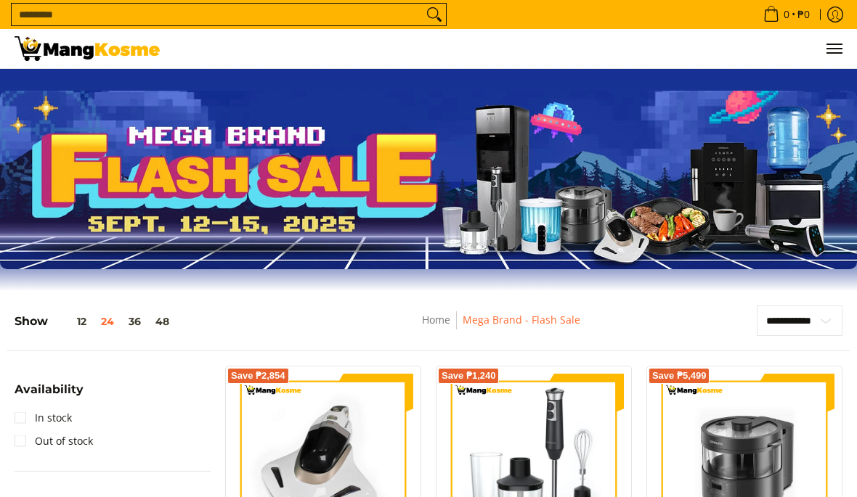 This screenshot has width=857, height=497. What do you see at coordinates (436, 319) in the screenshot?
I see `a: Home` at bounding box center [436, 319].